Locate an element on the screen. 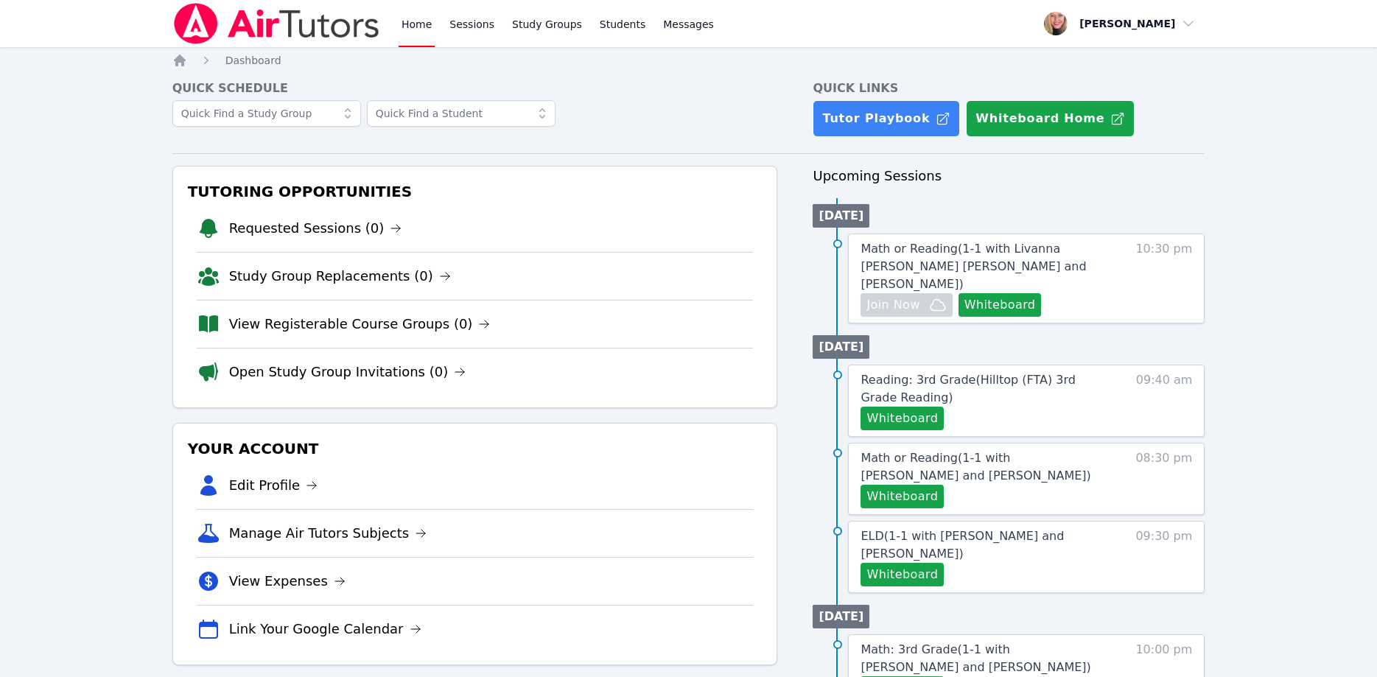 The width and height of the screenshot is (1377, 677). span: 10:30 pm is located at coordinates (1163, 278).